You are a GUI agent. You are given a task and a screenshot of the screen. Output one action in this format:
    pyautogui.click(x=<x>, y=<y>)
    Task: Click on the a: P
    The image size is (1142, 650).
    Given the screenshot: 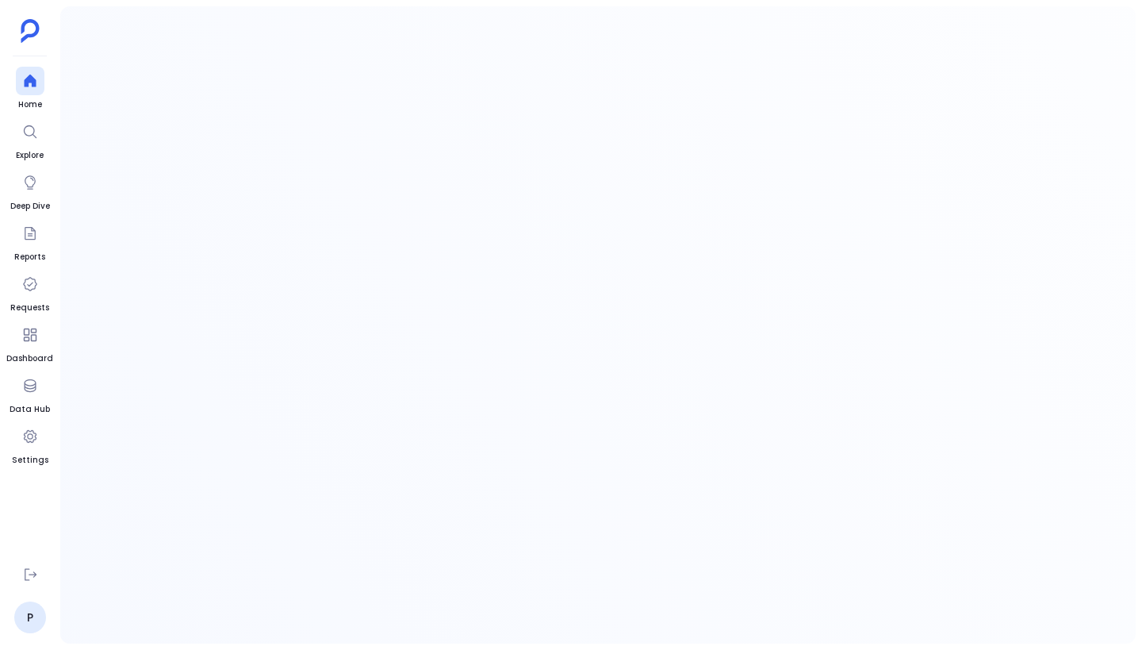 What is the action you would take?
    pyautogui.click(x=30, y=617)
    